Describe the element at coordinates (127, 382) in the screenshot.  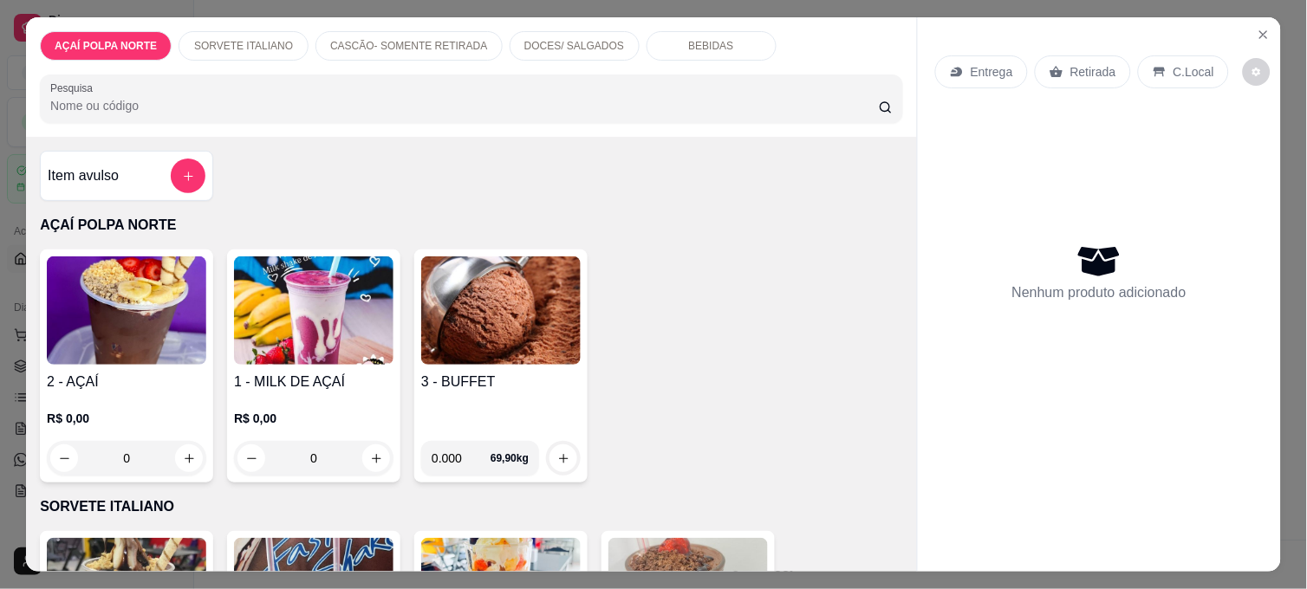
I see `h4: 2 - AÇAÍ` at that location.